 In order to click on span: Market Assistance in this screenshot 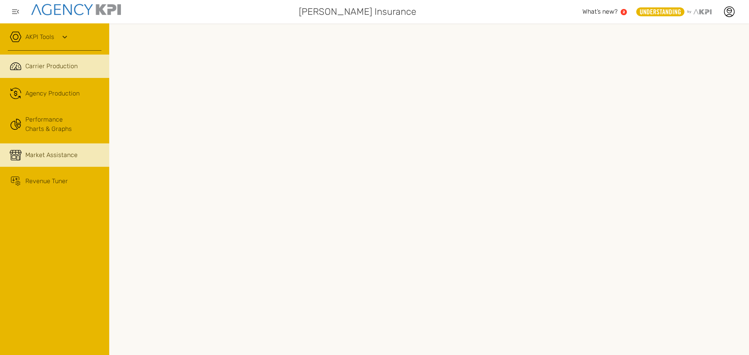, I will do `click(51, 155)`.